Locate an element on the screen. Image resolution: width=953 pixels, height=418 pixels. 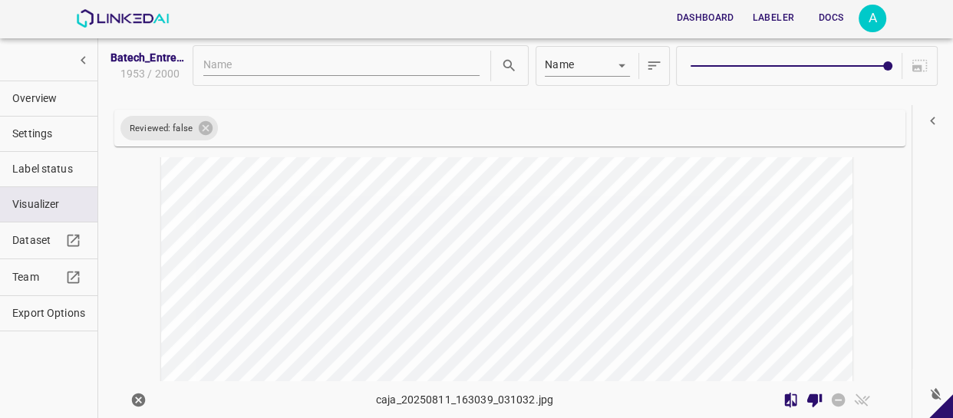
img: LinkedAI is located at coordinates (122, 18).